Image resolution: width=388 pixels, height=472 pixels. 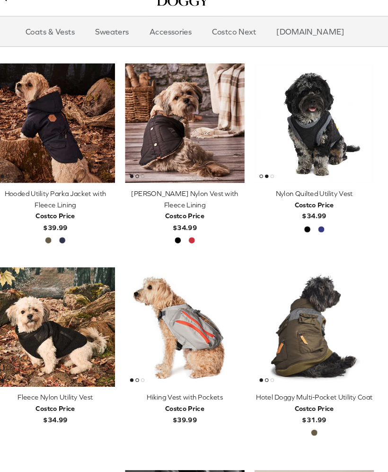 I want to click on b: $31.99, so click(x=316, y=415).